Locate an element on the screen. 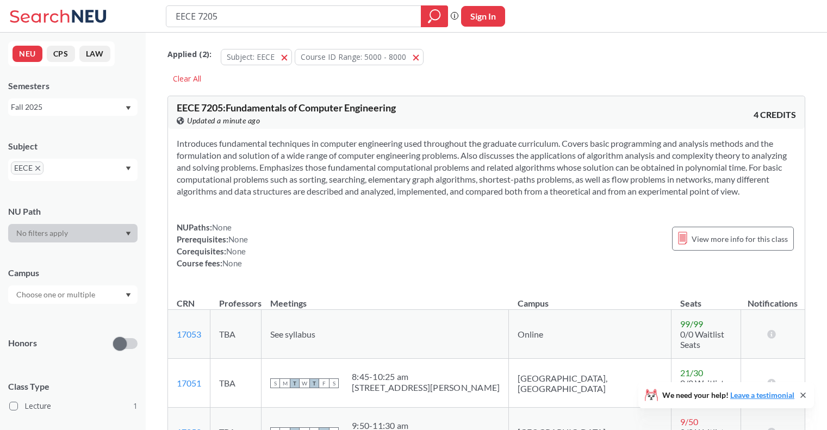 The width and height of the screenshot is (827, 430). span: Course ID Range: 5000 - 8000 is located at coordinates (354, 57).